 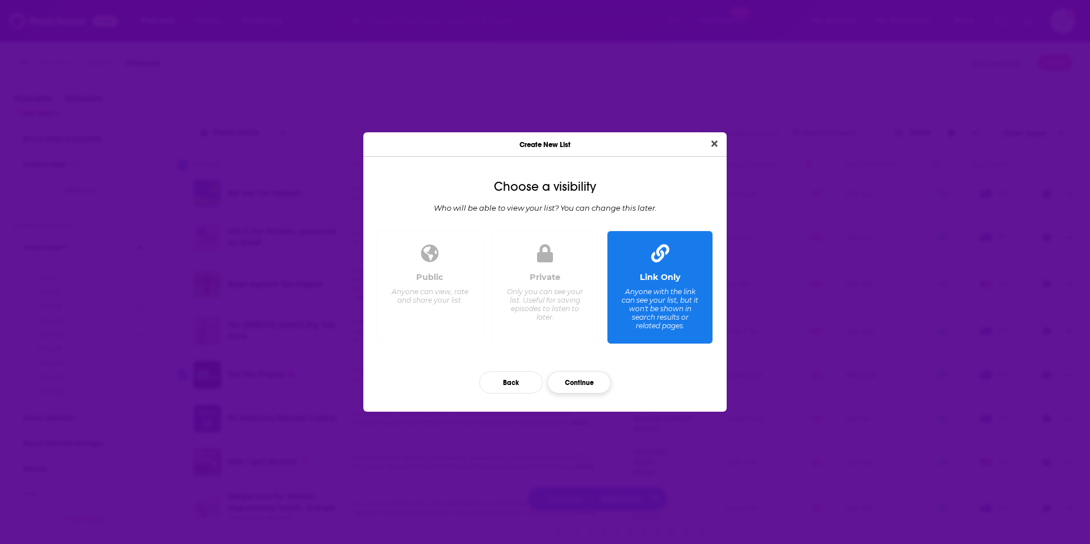 I want to click on div: Private, so click(x=545, y=277).